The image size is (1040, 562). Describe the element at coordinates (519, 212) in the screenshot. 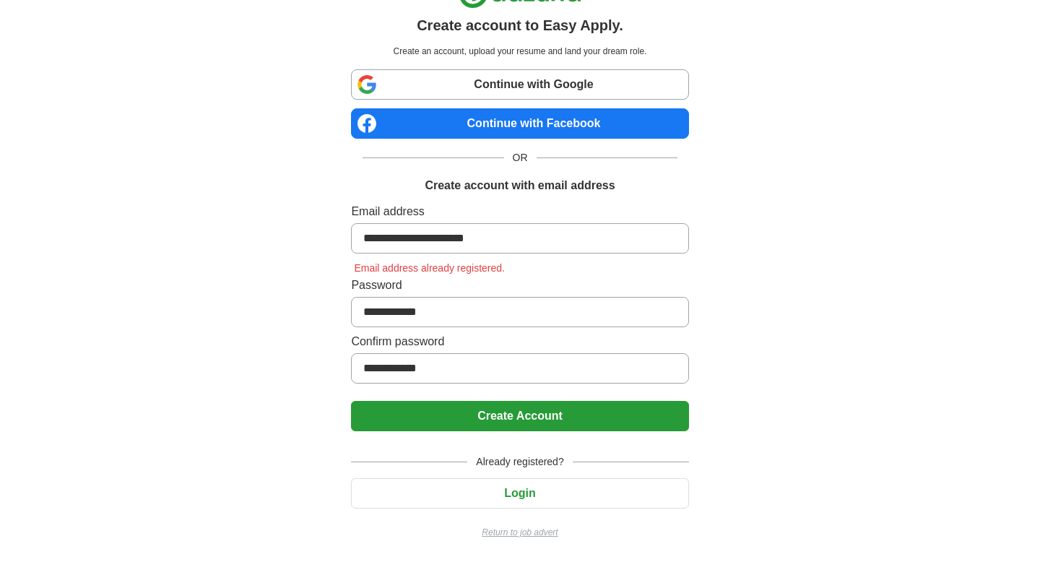

I see `label: Email address` at that location.